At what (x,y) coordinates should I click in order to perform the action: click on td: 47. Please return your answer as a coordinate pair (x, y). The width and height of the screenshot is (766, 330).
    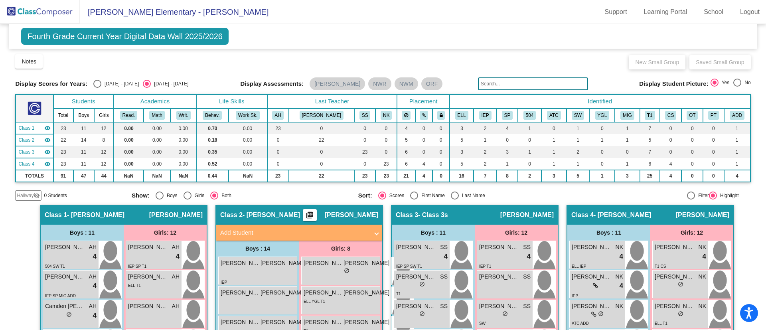
    Looking at the image, I should click on (84, 176).